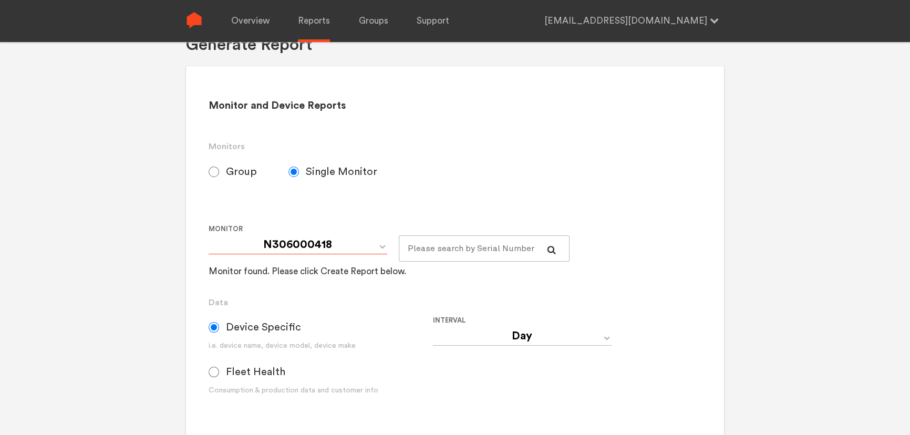 The height and width of the screenshot is (435, 910). What do you see at coordinates (263, 327) in the screenshot?
I see `span: Device Specific` at bounding box center [263, 327].